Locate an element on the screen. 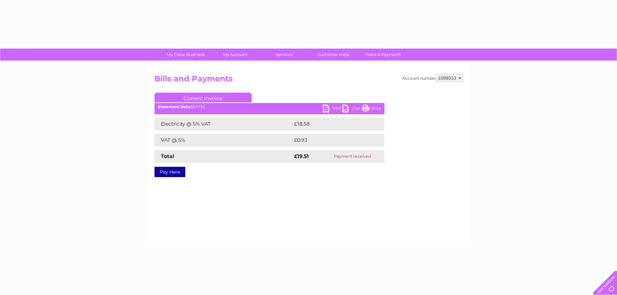 This screenshot has width=617, height=295. a: Make A Payment is located at coordinates (382, 54).